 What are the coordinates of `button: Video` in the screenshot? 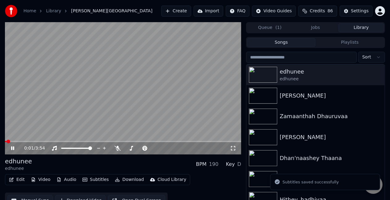 It's located at (40, 180).